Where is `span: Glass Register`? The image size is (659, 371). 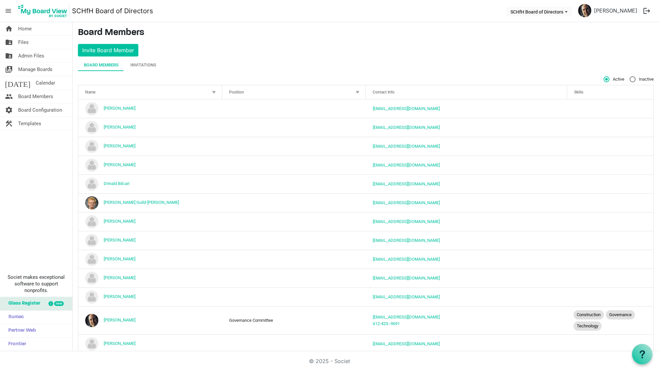 span: Glass Register is located at coordinates (22, 303).